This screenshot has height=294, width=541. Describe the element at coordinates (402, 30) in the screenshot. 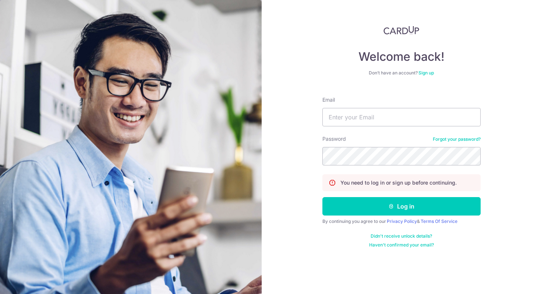

I see `img: CardUp Logo` at that location.